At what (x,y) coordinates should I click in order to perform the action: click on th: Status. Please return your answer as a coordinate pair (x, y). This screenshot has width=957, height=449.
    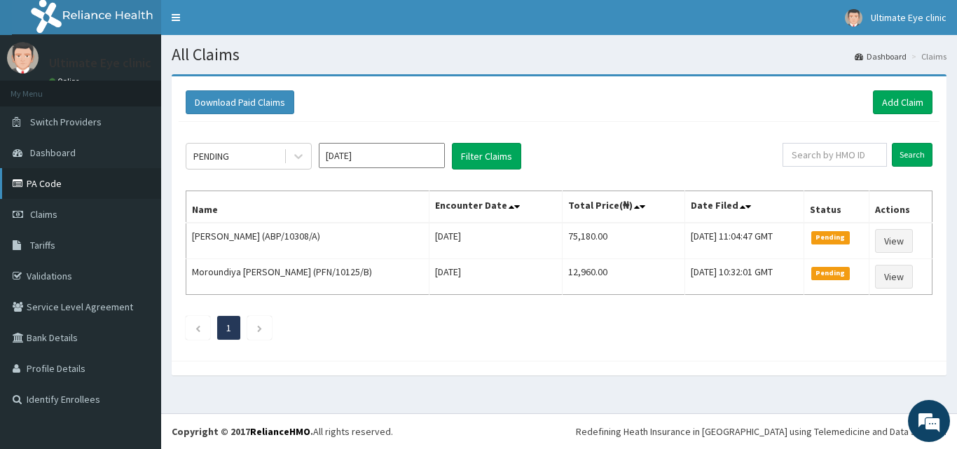
    Looking at the image, I should click on (836, 207).